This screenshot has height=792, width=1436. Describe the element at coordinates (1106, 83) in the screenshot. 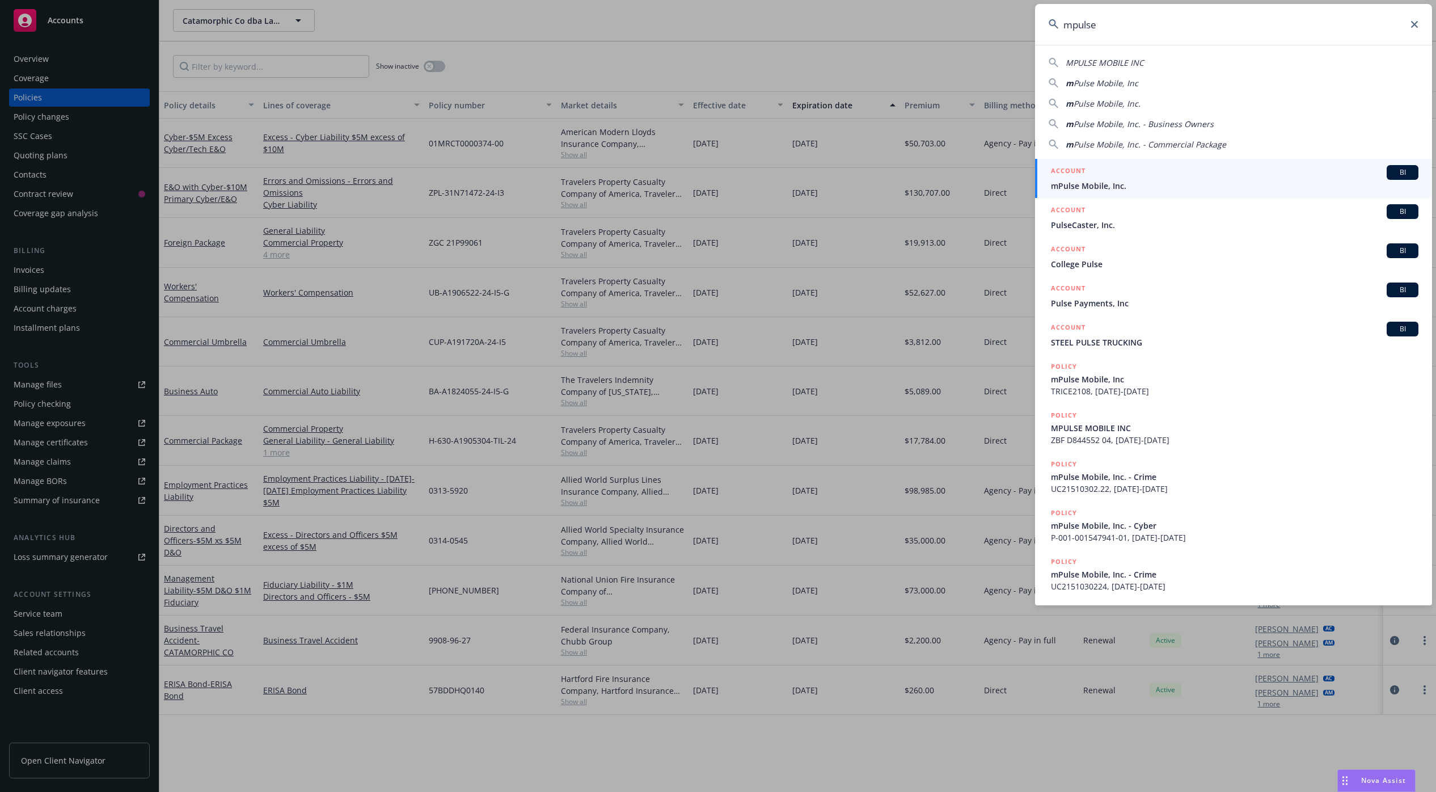

I see `span: Pulse Mobile, Inc` at that location.